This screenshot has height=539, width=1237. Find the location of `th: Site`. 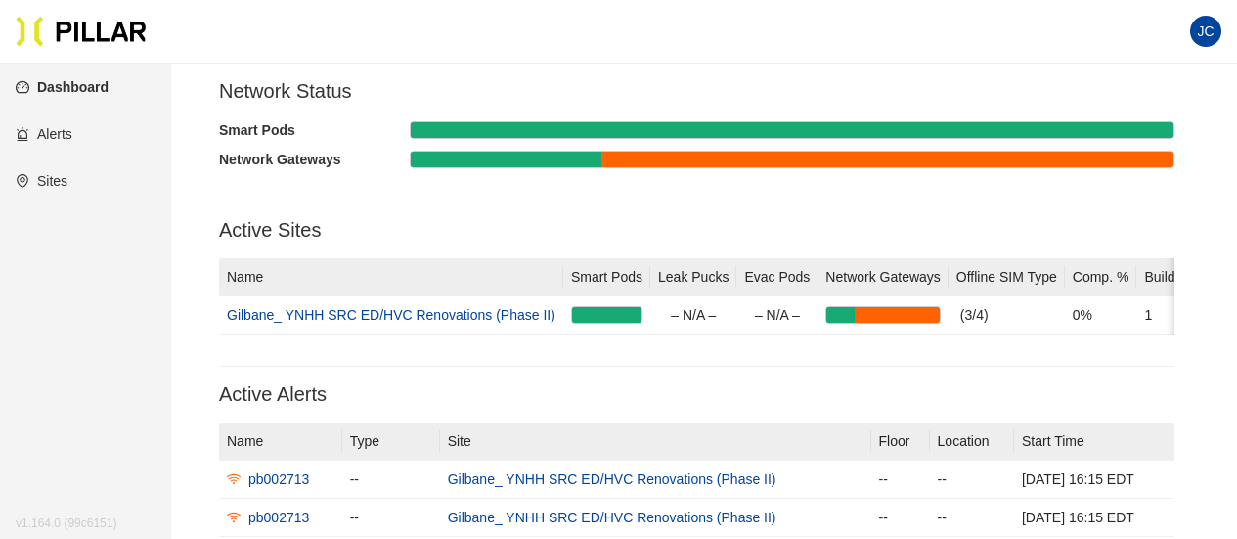

th: Site is located at coordinates (655, 441).